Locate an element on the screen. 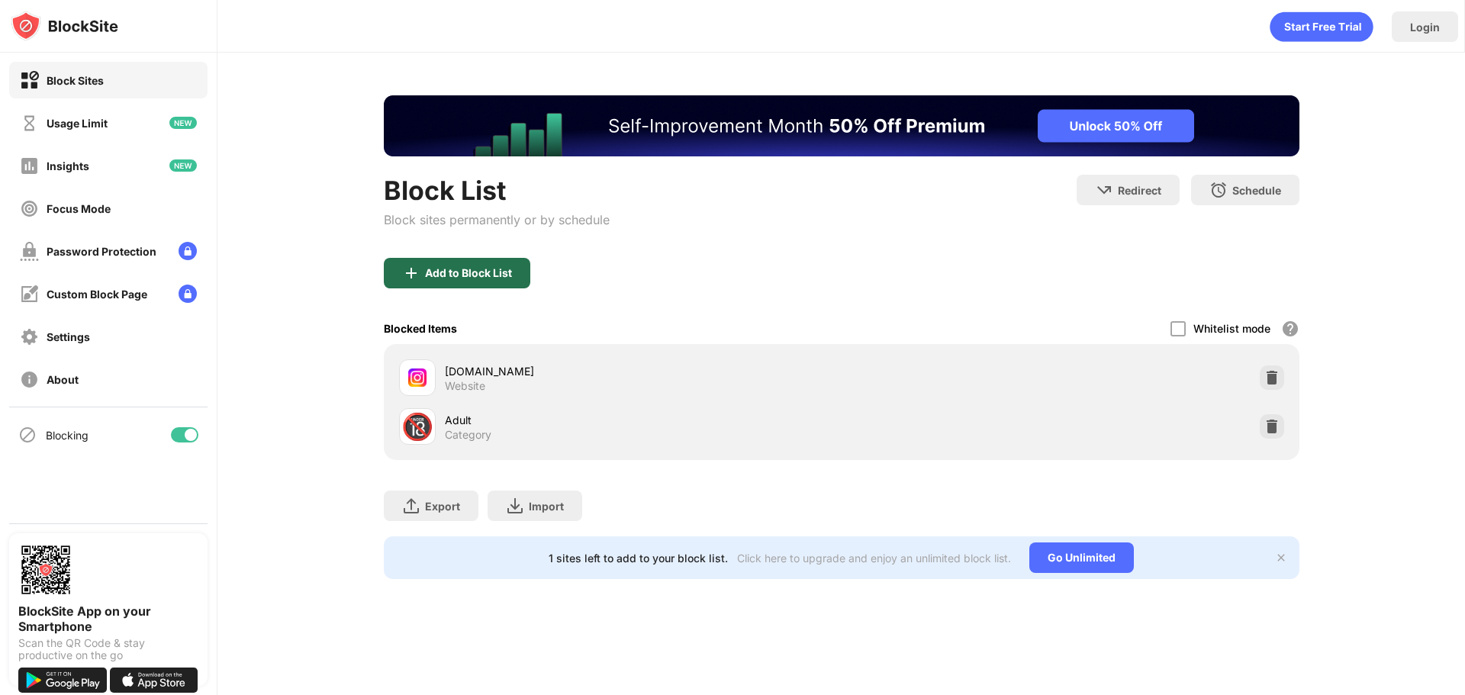 The image size is (1465, 695). img: focus-off.svg is located at coordinates (29, 208).